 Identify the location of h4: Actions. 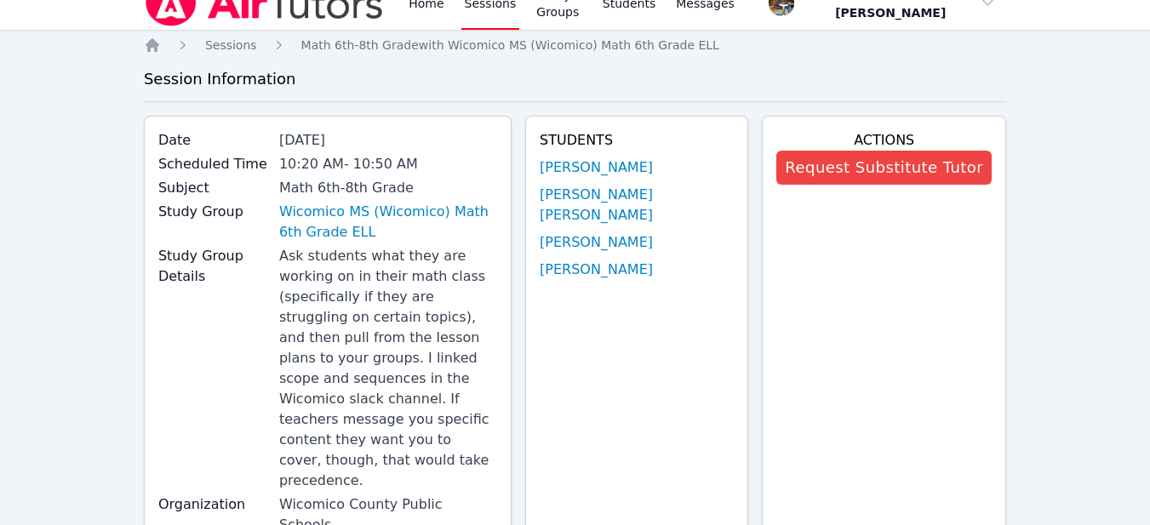
(884, 140).